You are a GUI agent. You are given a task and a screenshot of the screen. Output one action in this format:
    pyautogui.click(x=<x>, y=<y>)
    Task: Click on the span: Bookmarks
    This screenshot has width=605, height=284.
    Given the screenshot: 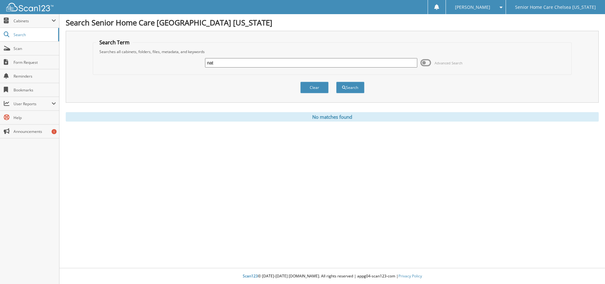 What is the action you would take?
    pyautogui.click(x=35, y=90)
    